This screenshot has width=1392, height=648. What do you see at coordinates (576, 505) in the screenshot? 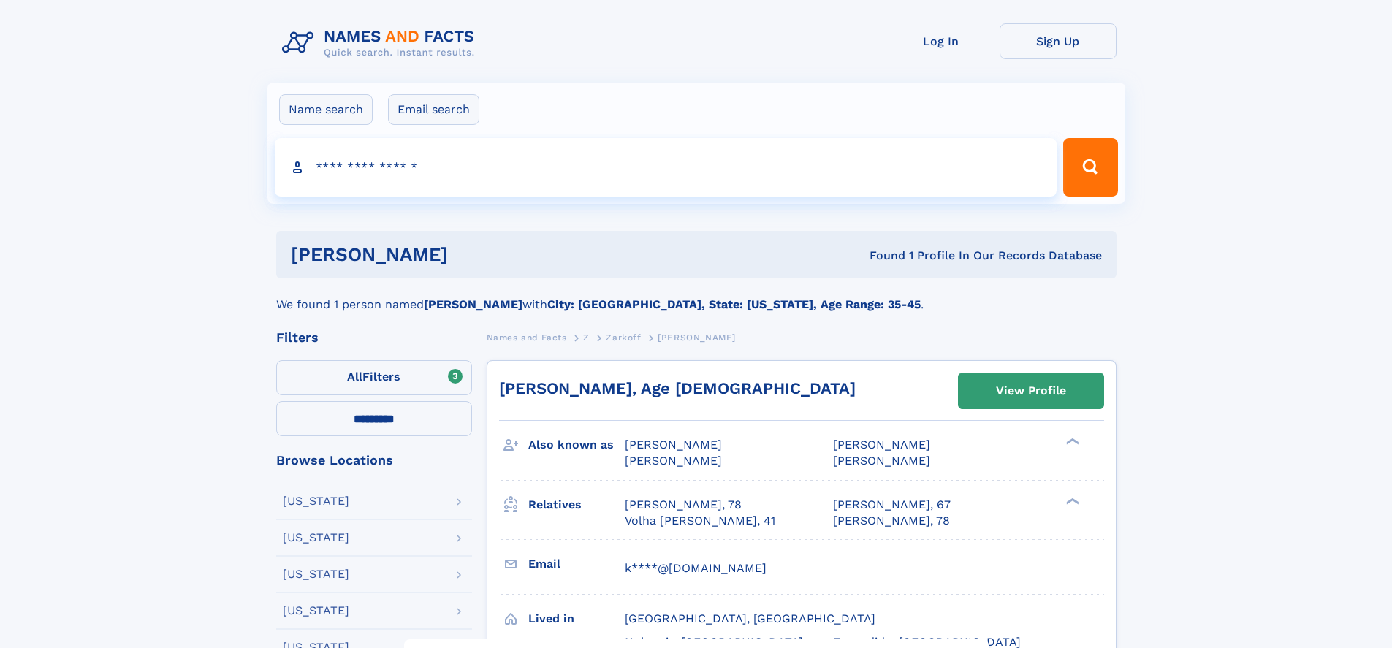
I see `h3: Relatives` at bounding box center [576, 505].